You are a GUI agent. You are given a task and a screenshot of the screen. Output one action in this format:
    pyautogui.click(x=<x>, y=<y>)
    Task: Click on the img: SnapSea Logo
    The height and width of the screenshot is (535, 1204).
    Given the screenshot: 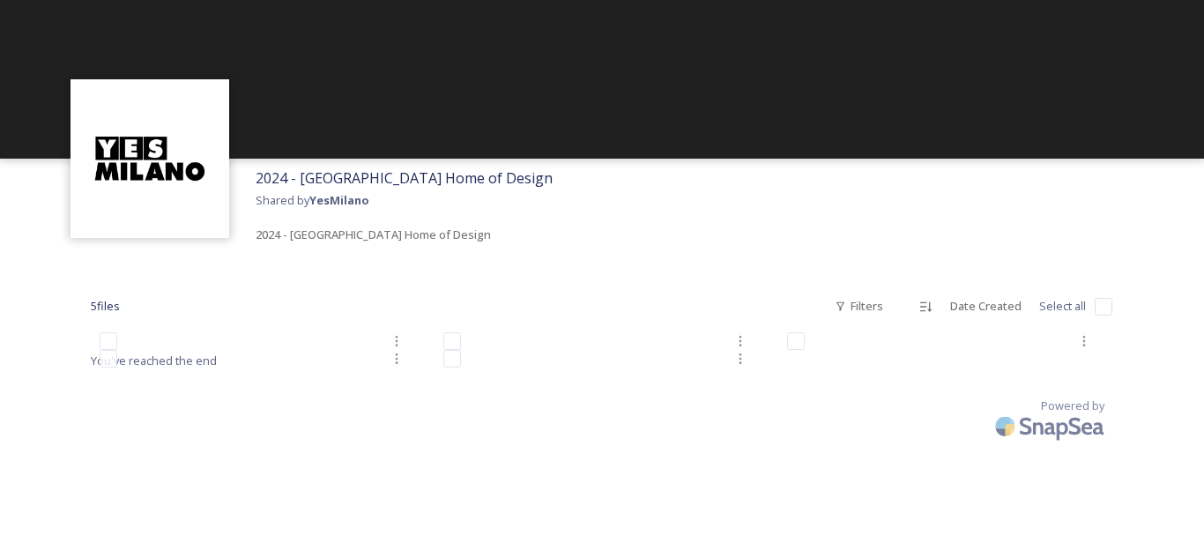 What is the action you would take?
    pyautogui.click(x=1052, y=426)
    